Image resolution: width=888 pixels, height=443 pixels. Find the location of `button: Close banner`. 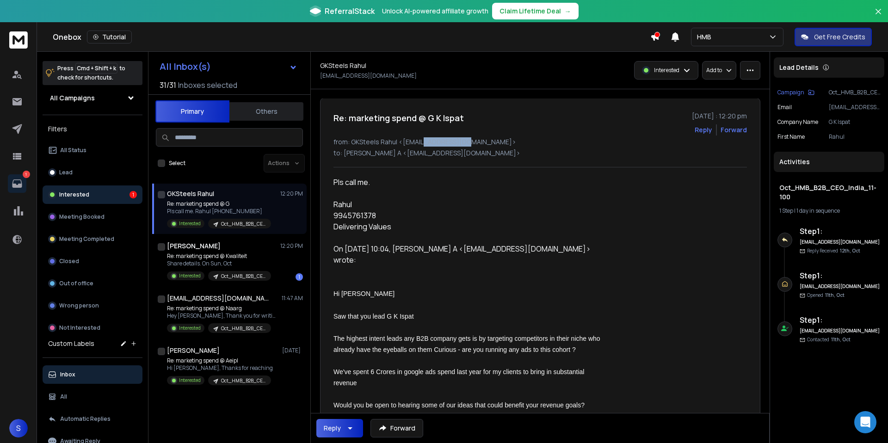

button: Close banner is located at coordinates (879, 17).